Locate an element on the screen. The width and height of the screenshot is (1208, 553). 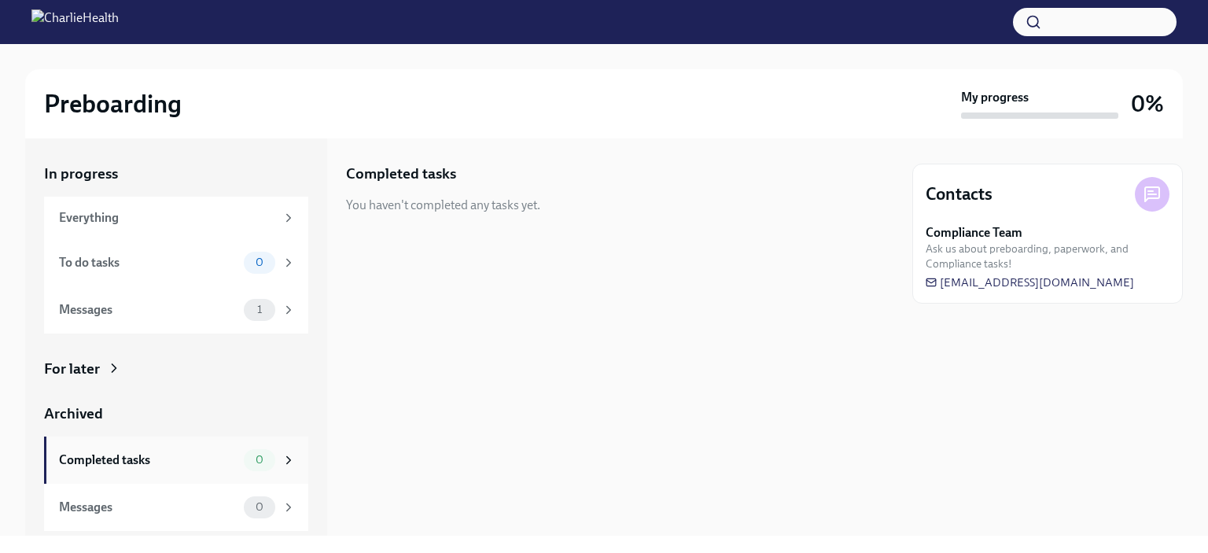
a: In progress is located at coordinates (176, 174).